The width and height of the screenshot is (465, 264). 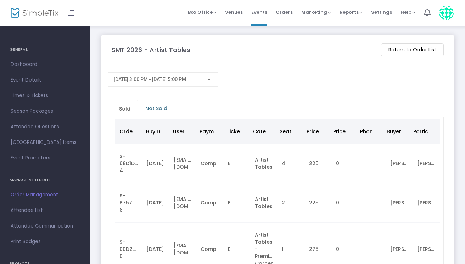 What do you see at coordinates (412, 50) in the screenshot?
I see `m-button: Return to Order List` at bounding box center [412, 50].